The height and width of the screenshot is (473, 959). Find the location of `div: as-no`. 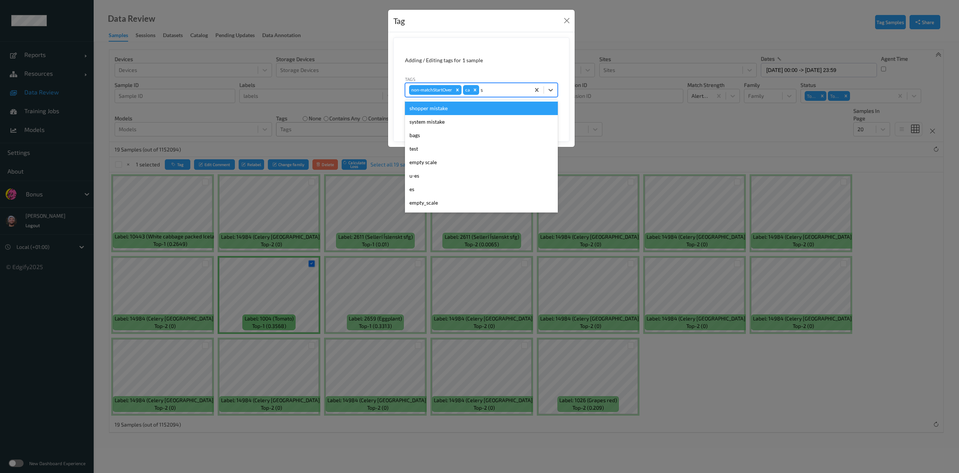

div: as-no is located at coordinates (481, 216).